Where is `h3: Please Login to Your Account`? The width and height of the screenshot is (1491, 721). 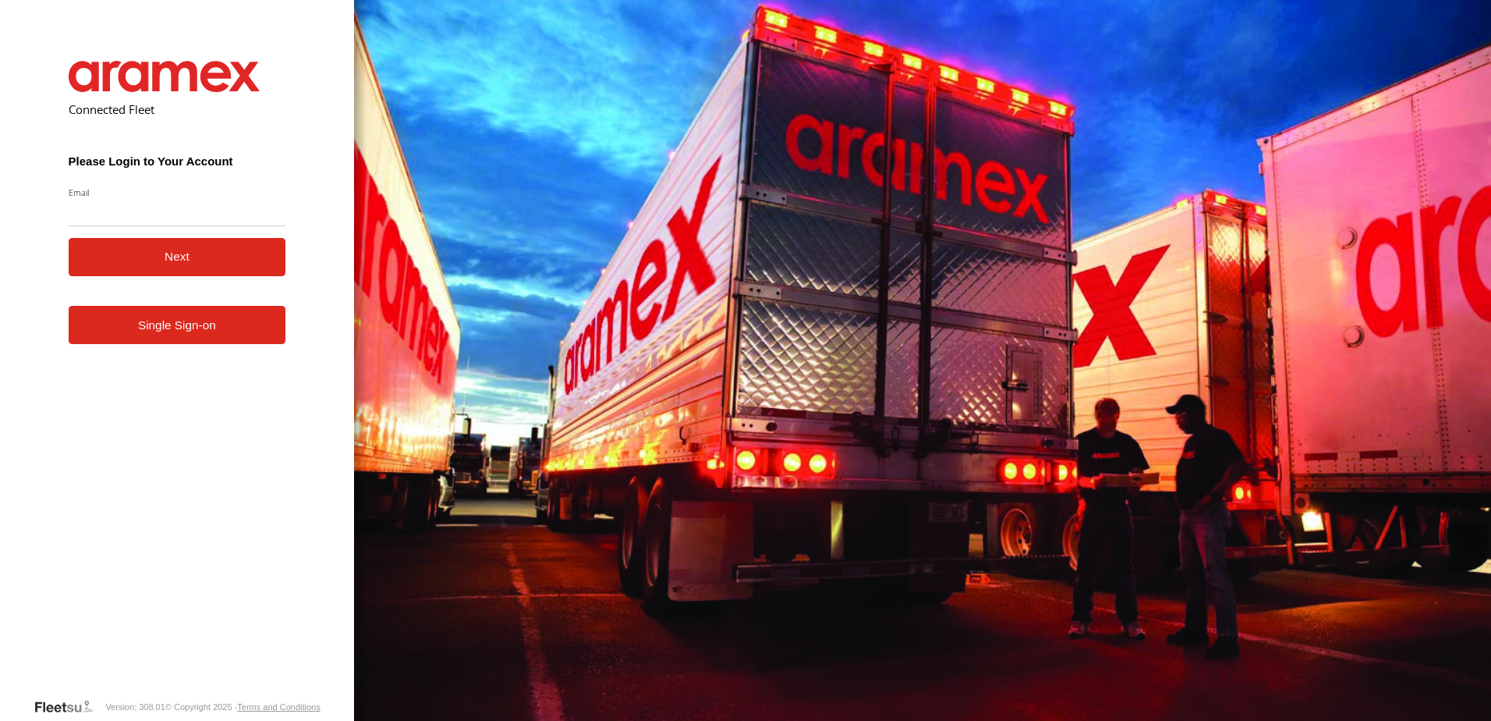
h3: Please Login to Your Account is located at coordinates (177, 161).